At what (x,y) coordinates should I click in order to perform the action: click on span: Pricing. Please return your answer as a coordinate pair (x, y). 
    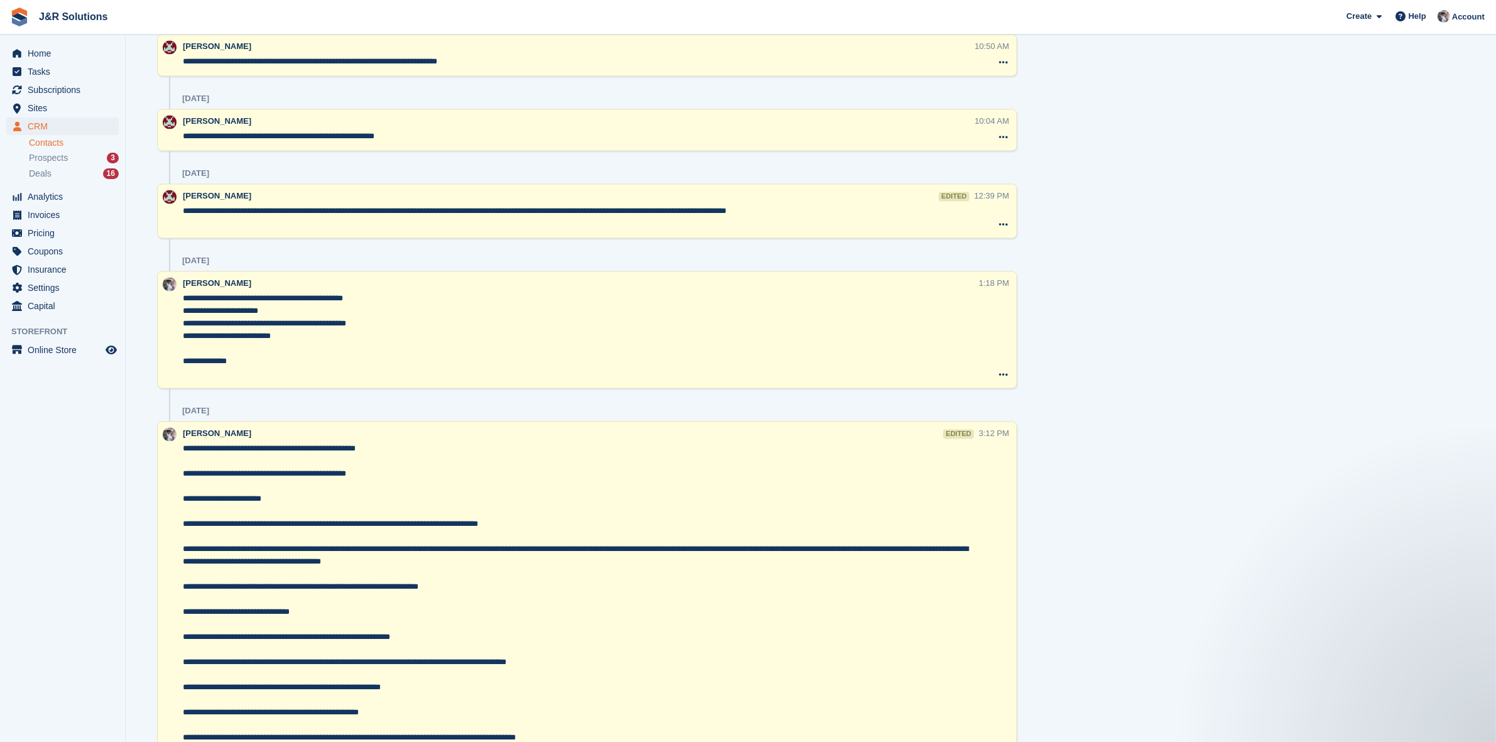
    Looking at the image, I should click on (65, 233).